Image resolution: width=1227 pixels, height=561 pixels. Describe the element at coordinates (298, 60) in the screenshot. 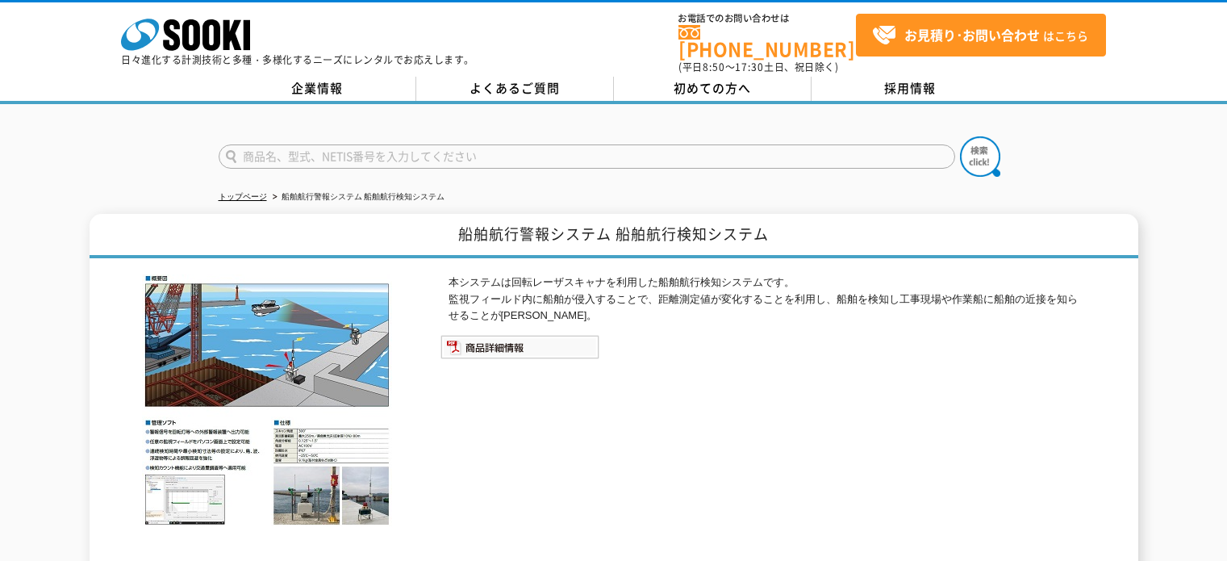

I see `p: 日々進化する計測技術と多種・多様化するニーズにレンタルでお応えします。` at that location.